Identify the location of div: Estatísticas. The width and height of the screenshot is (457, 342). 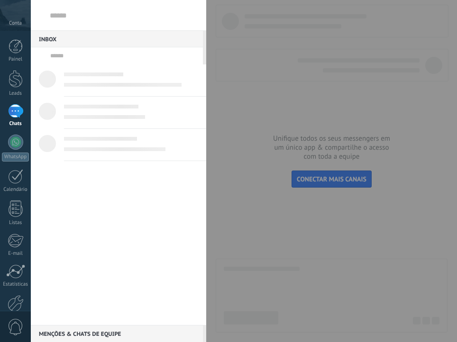
(16, 284).